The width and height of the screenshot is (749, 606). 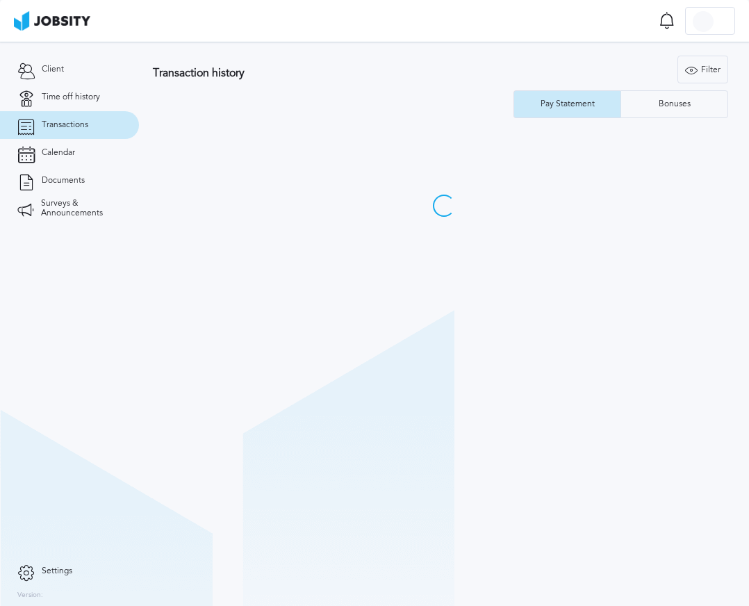 I want to click on span: Transactions, so click(x=65, y=125).